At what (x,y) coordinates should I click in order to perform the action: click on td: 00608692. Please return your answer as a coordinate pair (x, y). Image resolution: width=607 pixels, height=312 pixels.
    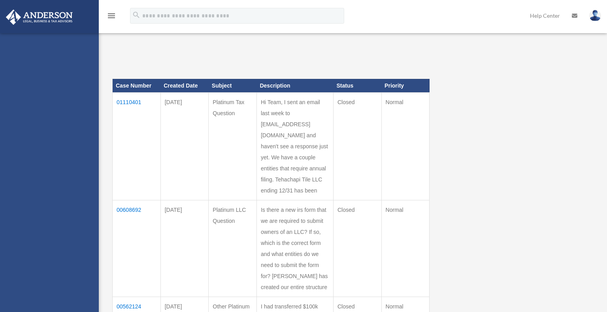
    Looking at the image, I should click on (137, 248).